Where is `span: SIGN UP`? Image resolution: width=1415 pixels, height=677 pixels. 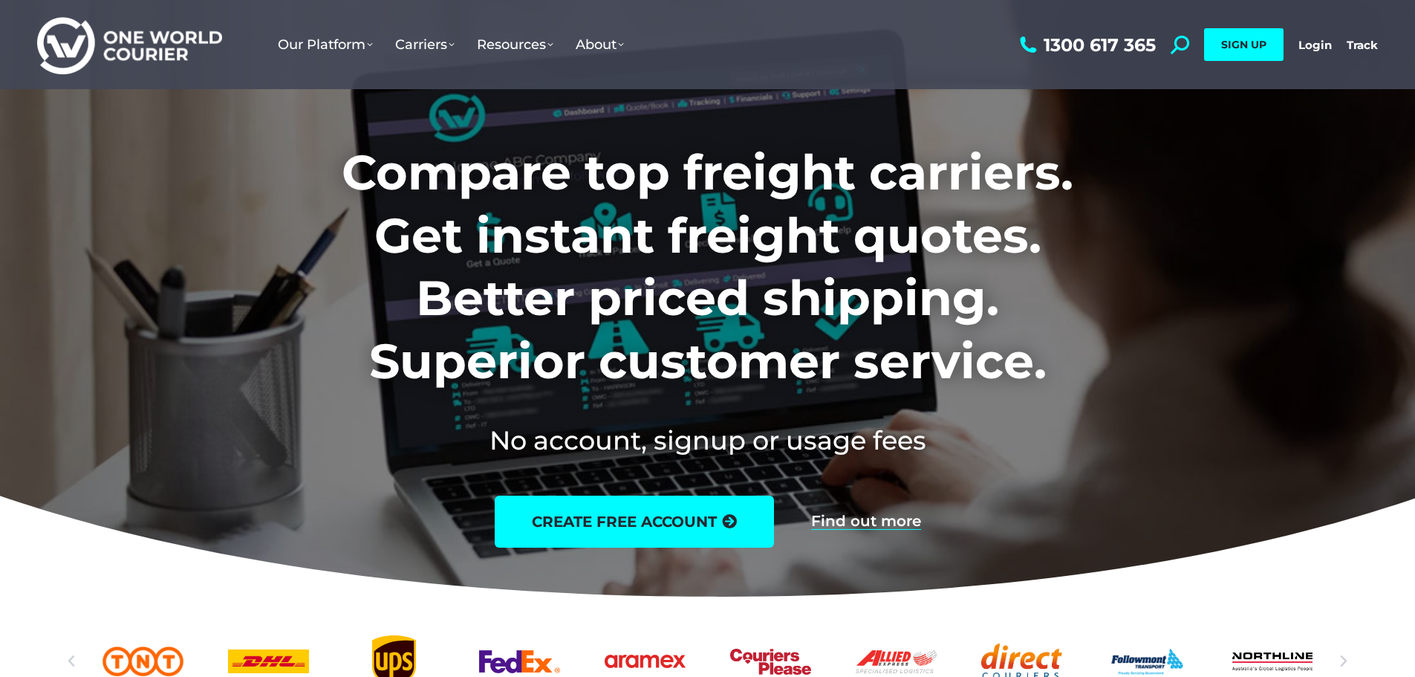
span: SIGN UP is located at coordinates (1244, 45).